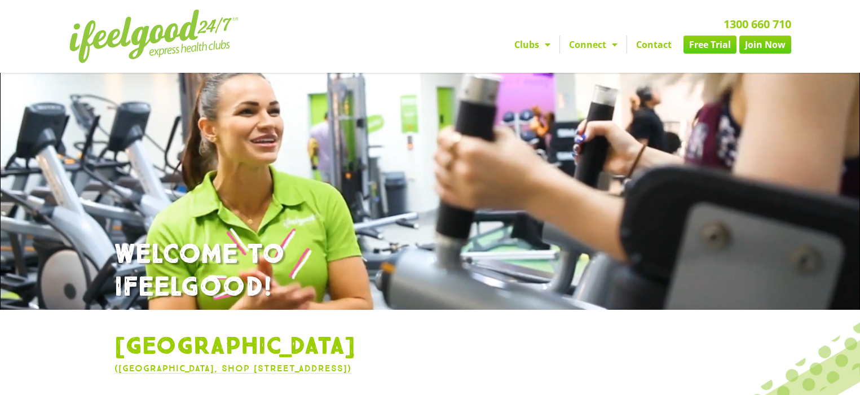  I want to click on a: Join Now, so click(766, 45).